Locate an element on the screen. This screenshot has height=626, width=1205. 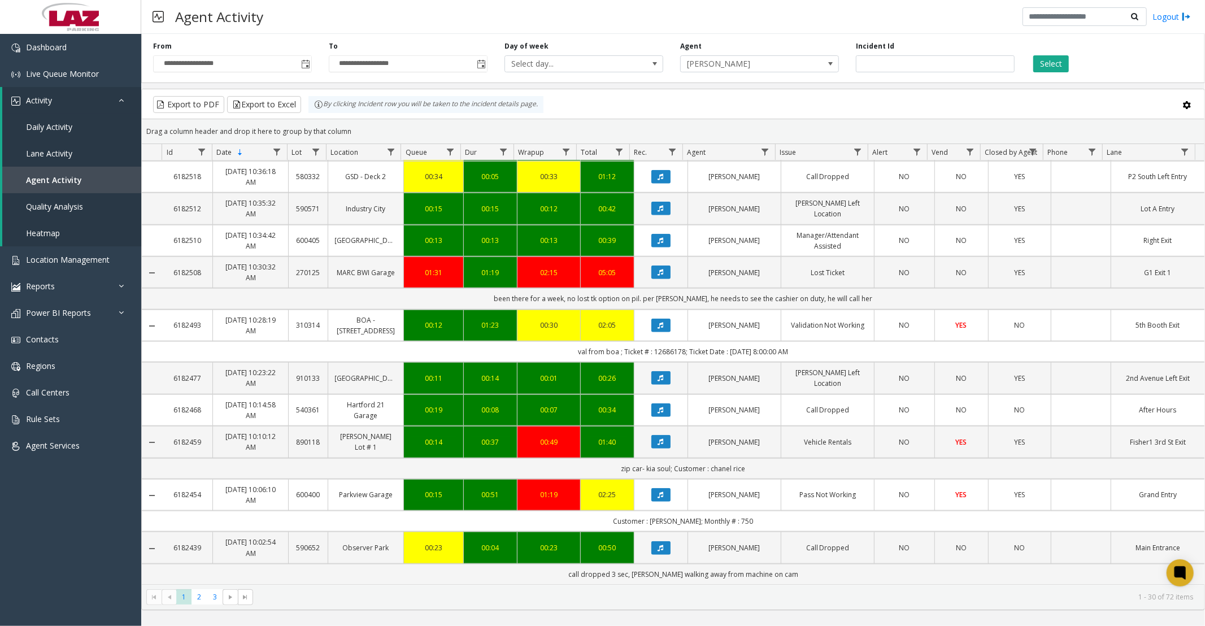
a: Wrapup Filter Menu is located at coordinates (566, 151).